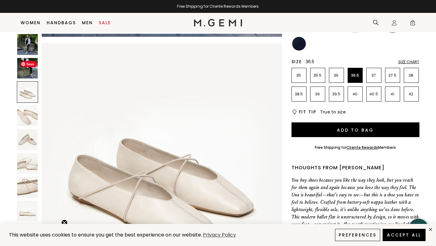 The image size is (436, 246). Describe the element at coordinates (356, 130) in the screenshot. I see `button: Add to Bag` at that location.